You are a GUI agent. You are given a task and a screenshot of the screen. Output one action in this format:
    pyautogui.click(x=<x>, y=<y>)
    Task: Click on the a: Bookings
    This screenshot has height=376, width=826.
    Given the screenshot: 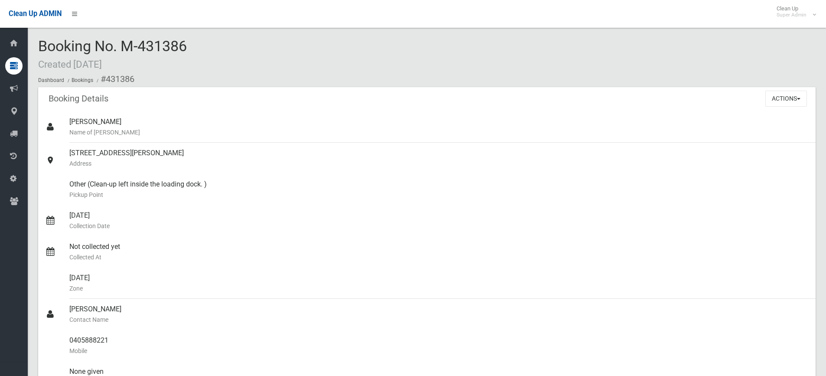 What is the action you would take?
    pyautogui.click(x=82, y=80)
    